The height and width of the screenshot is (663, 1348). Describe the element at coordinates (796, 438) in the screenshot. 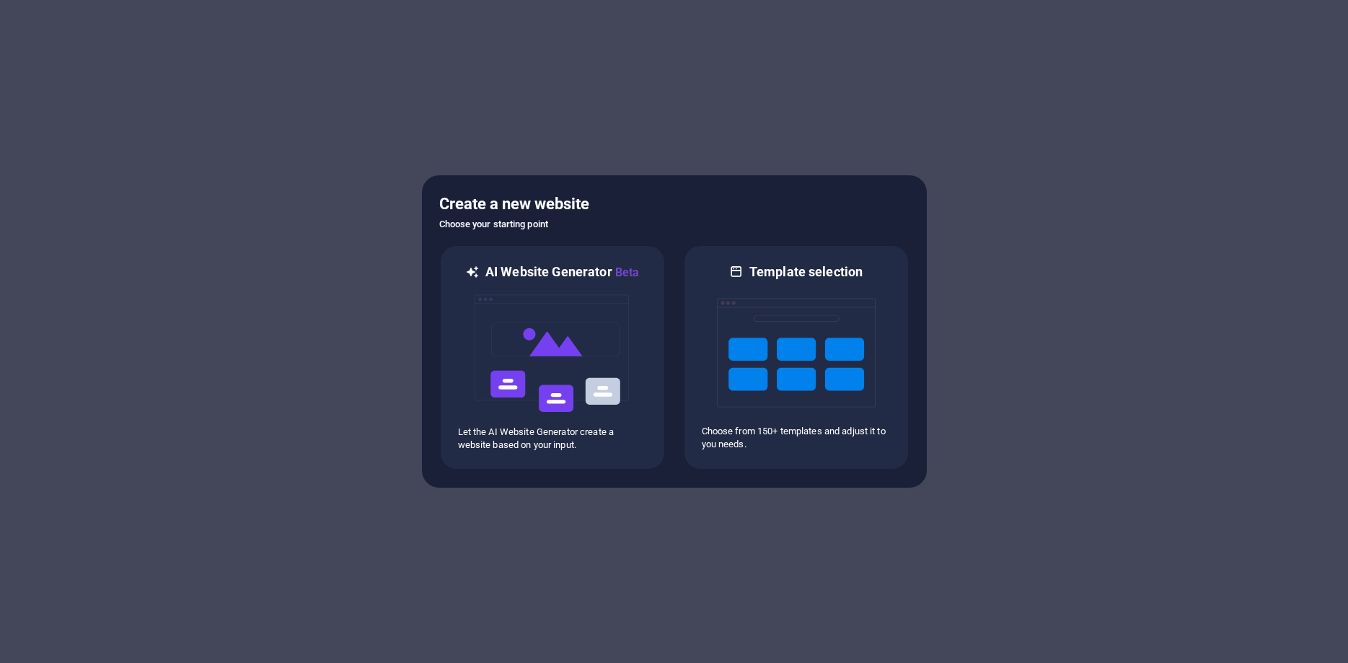

I see `p: Choose from 150+ templates and adjust it to you needs.` at that location.